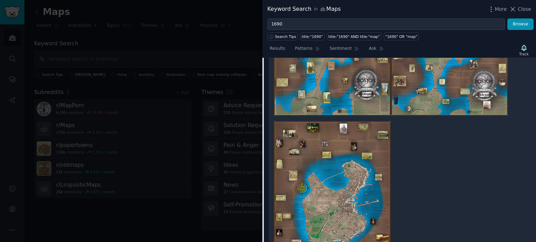 This screenshot has width=536, height=242. Describe the element at coordinates (312, 37) in the screenshot. I see `div: title:"1690"` at that location.